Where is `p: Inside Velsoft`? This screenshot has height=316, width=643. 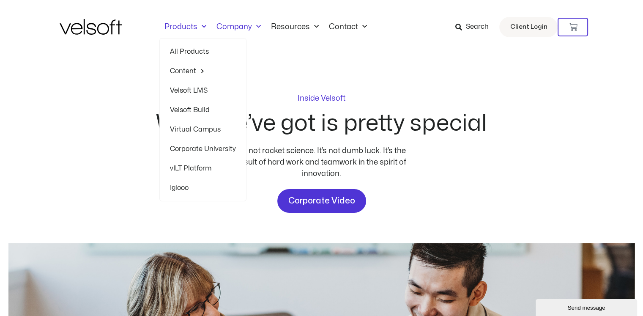
p: Inside Velsoft is located at coordinates (321, 99).